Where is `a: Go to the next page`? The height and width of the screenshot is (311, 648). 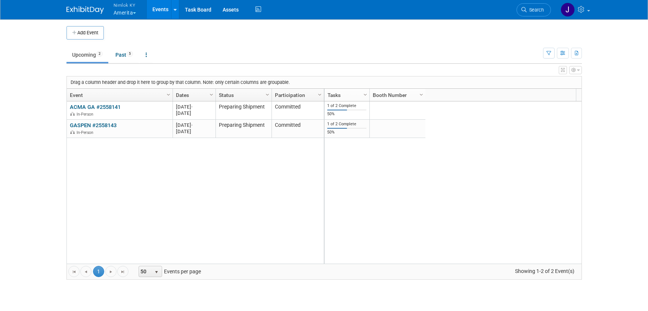
a: Go to the next page is located at coordinates (111, 272).